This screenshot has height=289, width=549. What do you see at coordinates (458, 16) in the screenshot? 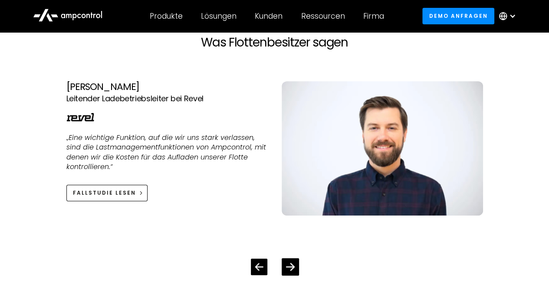
I see `a: Demo anfragen` at bounding box center [458, 16].